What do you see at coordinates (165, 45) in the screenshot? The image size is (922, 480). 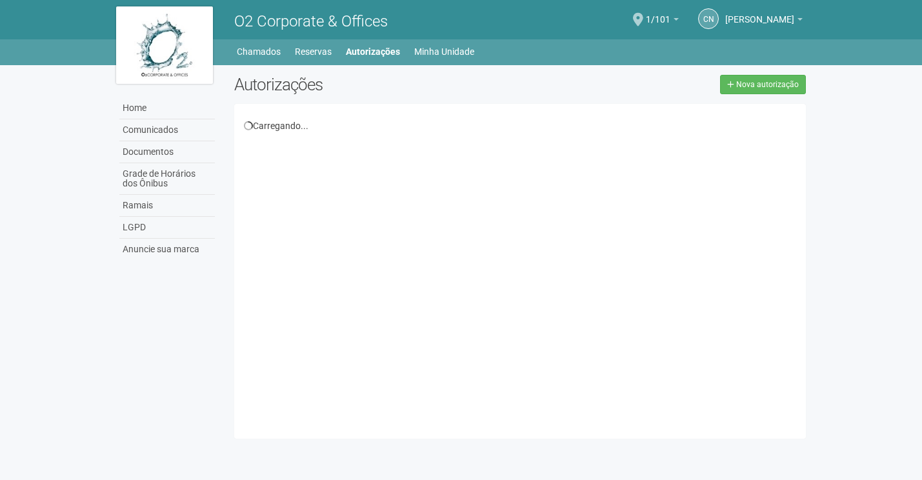 I see `img: logo.jpg` at bounding box center [165, 45].